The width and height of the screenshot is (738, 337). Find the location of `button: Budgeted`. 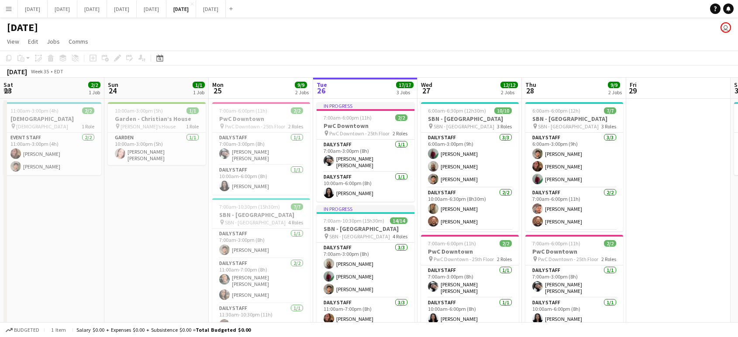

button: Budgeted is located at coordinates (22, 330).